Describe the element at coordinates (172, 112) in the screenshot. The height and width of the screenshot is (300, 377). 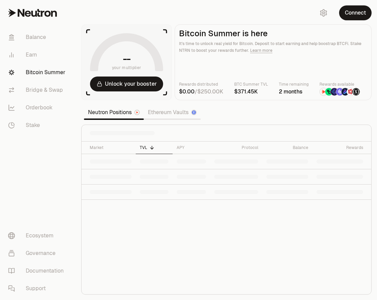
I see `a: Ethereum Vaults` at that location.